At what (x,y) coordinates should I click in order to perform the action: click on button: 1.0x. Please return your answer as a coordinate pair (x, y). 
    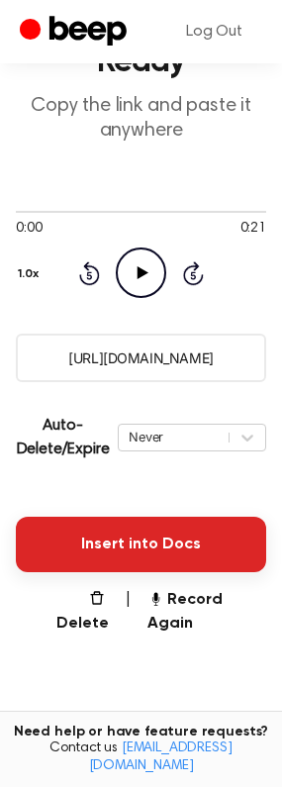
    Looking at the image, I should click on (31, 274).